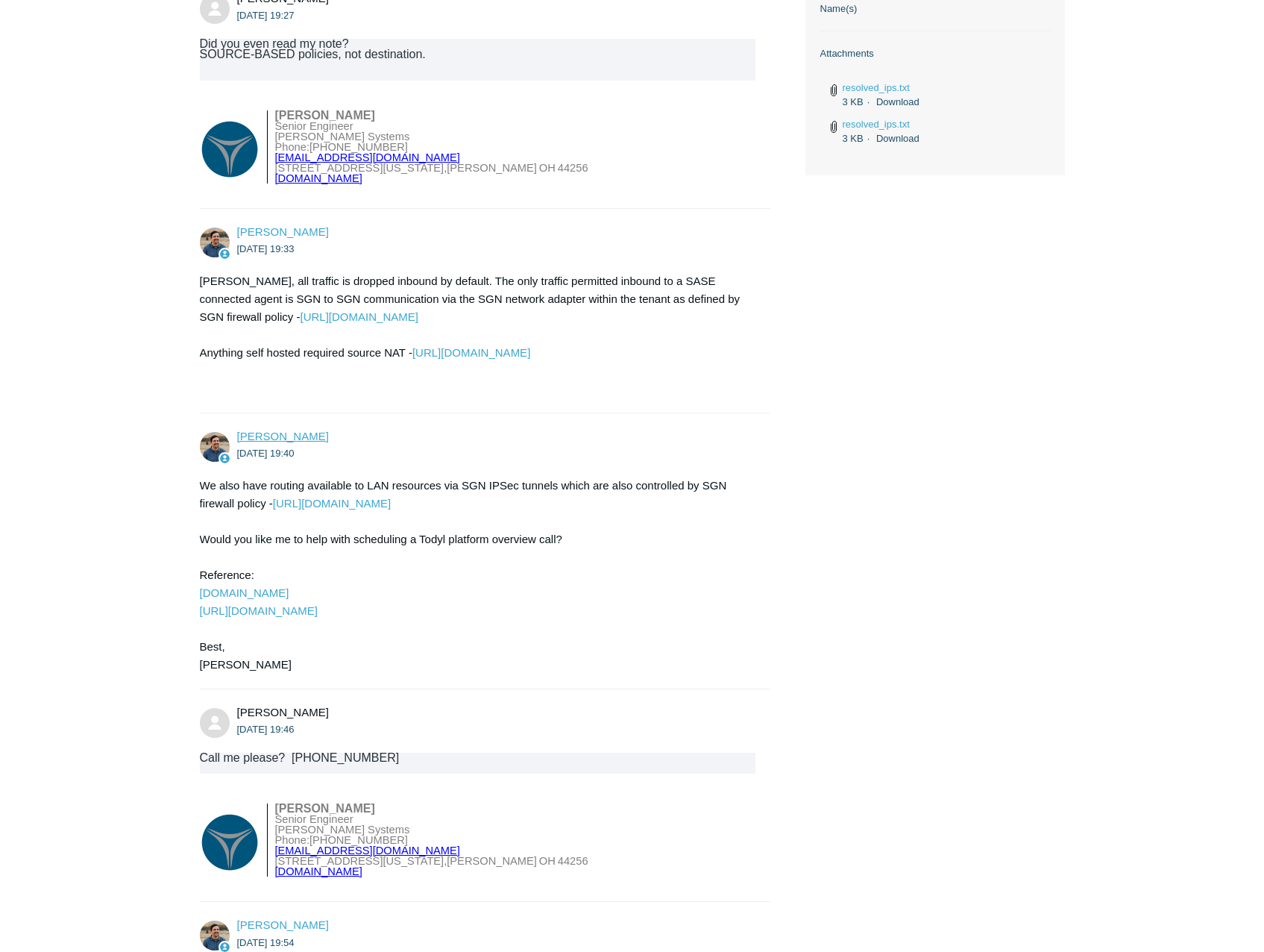  What do you see at coordinates (265, 249) in the screenshot?
I see `time: 2025-09-16T19:33:48Z` at bounding box center [265, 249].